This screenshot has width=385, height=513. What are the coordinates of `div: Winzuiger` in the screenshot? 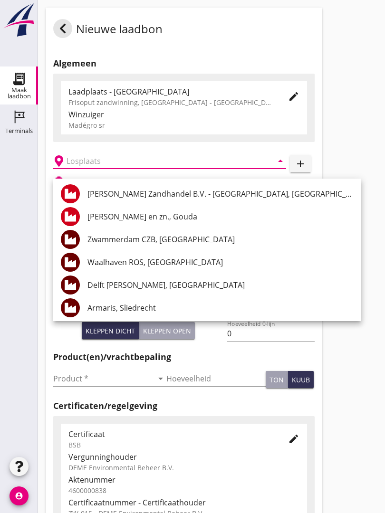 It's located at (184, 114).